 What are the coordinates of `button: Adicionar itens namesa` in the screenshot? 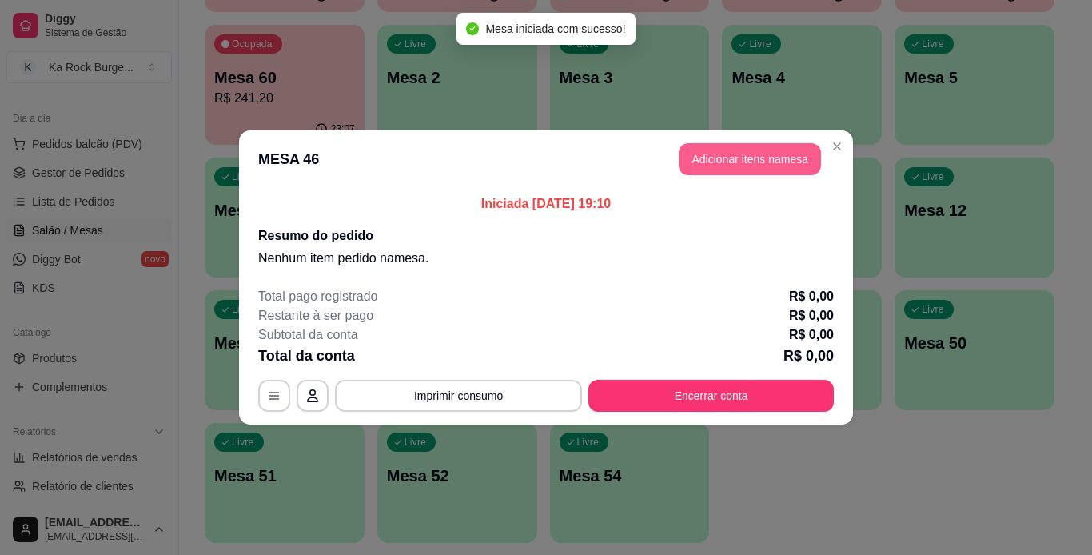 It's located at (750, 159).